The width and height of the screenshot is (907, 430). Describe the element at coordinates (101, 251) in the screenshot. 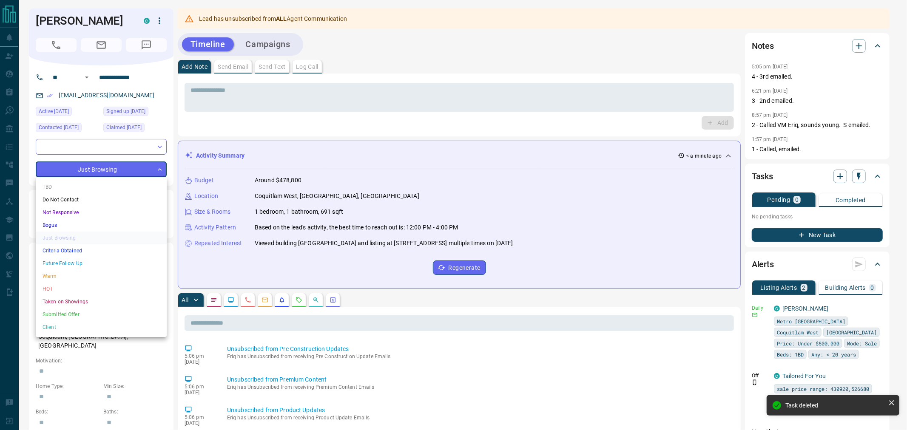

I see `li: Criteria Obtained` at that location.